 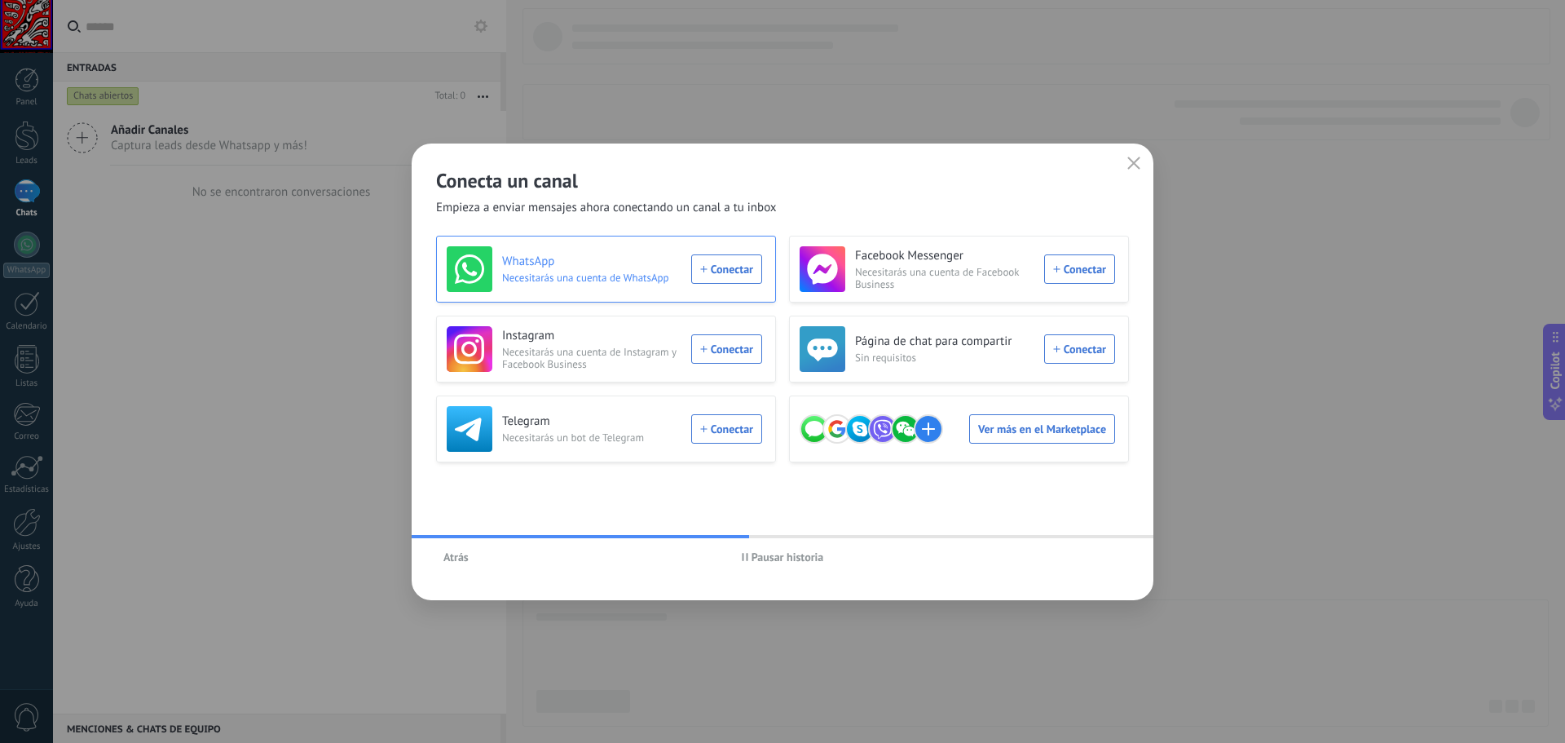 I want to click on span: Atrás, so click(x=456, y=557).